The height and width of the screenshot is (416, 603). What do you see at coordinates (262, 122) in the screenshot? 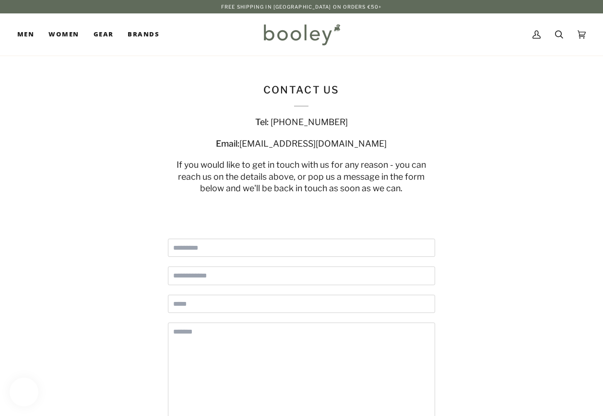
I see `strong: Tel:` at bounding box center [262, 122].